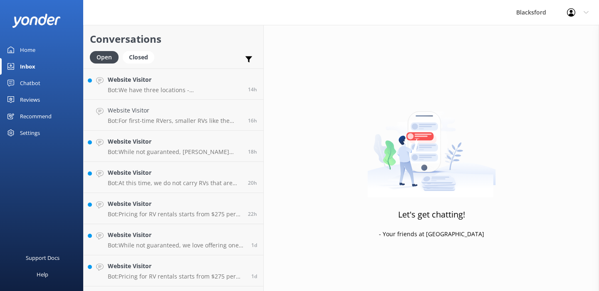 This screenshot has height=291, width=599. Describe the element at coordinates (173, 240) in the screenshot. I see `a: Website VisitorBot:While not guaranteed, we love offering one-way rentals and try to accommodate ...` at that location.